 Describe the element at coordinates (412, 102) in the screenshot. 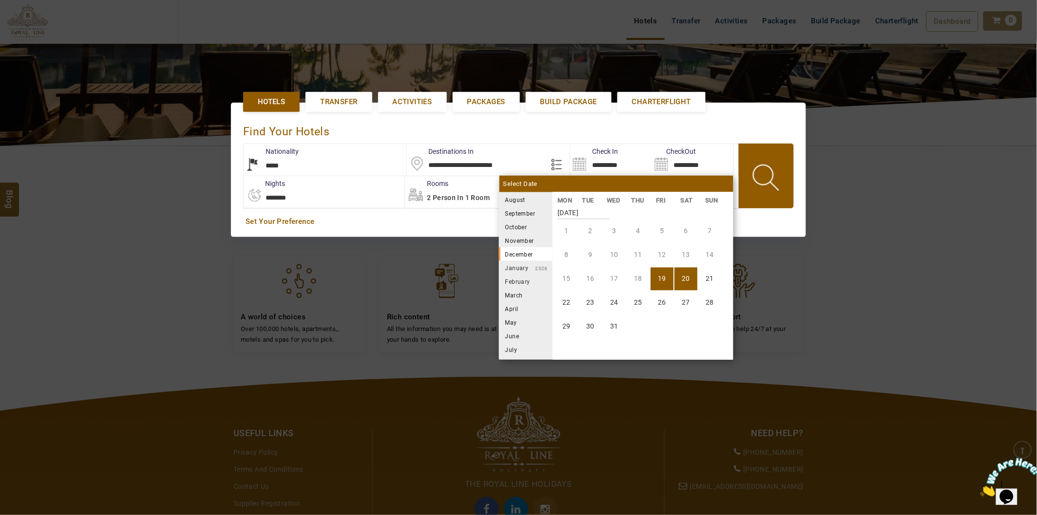

I see `a: Activities` at that location.